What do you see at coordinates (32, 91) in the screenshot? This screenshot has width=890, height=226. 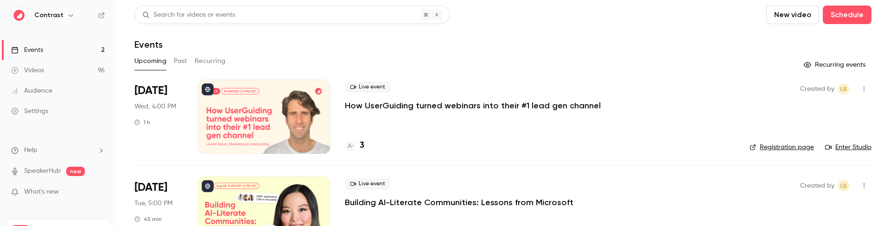 I see `div: Audience` at bounding box center [32, 91].